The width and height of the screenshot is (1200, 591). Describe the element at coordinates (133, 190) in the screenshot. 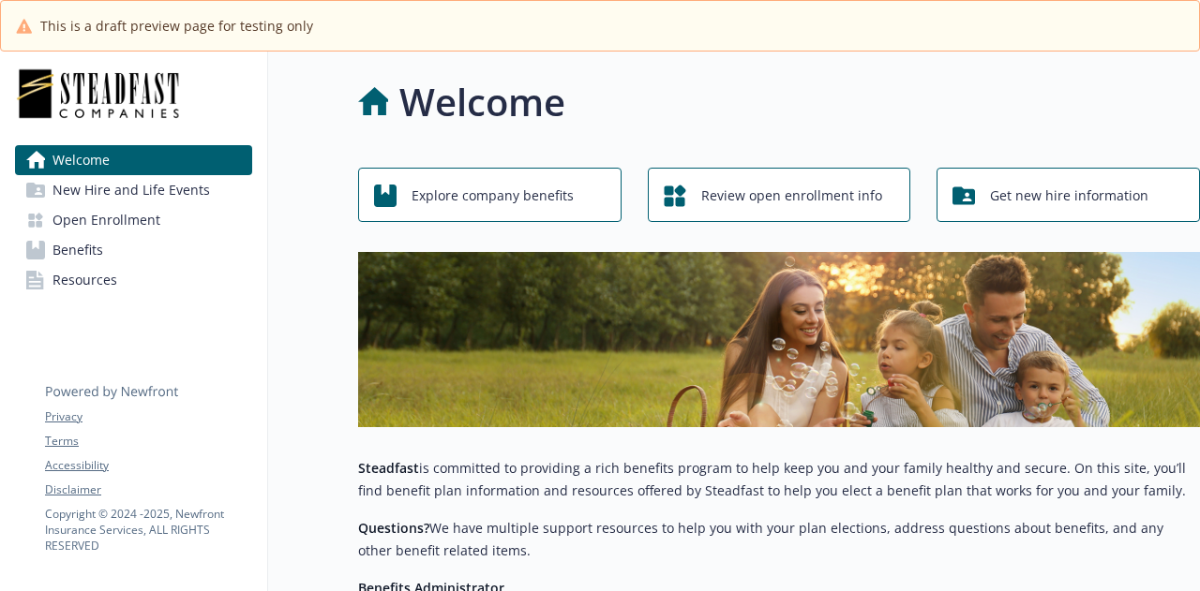

I see `a: New Hire and Life Events` at that location.